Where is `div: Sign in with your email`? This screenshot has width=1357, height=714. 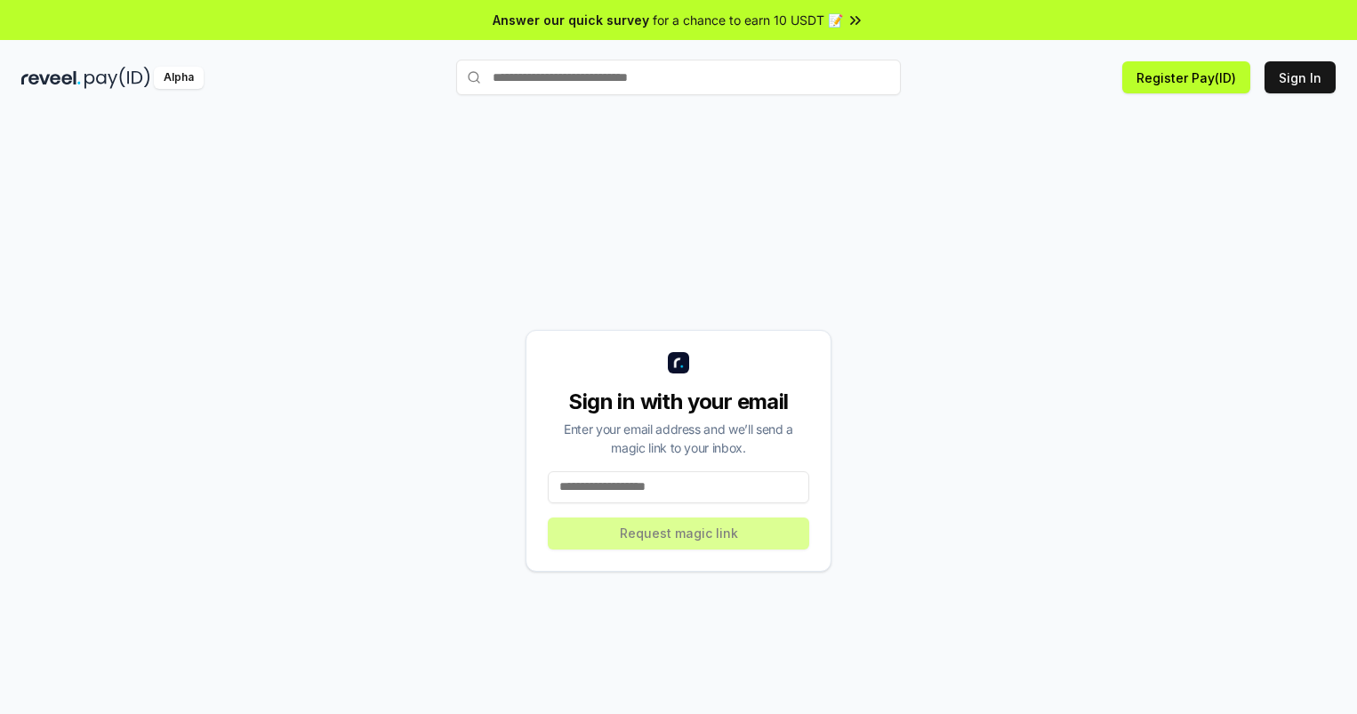 div: Sign in with your email is located at coordinates (678, 402).